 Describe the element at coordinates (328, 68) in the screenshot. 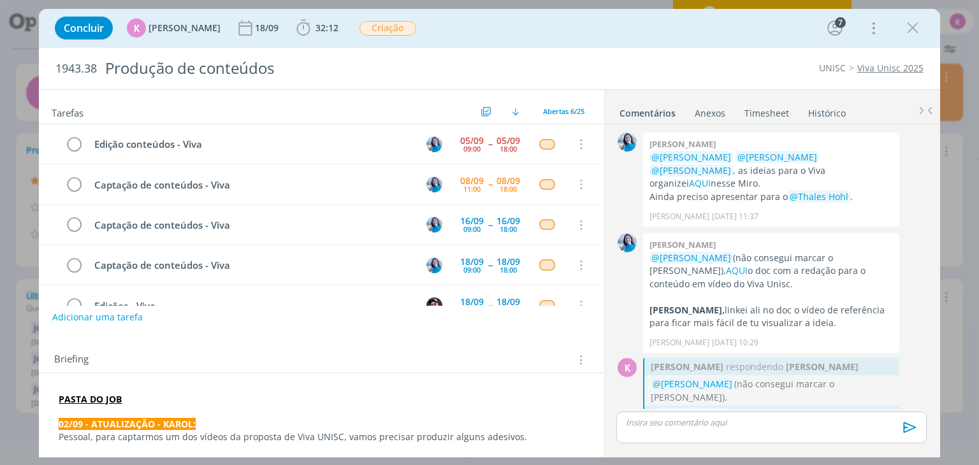

I see `div: Produção de conteúdos` at that location.